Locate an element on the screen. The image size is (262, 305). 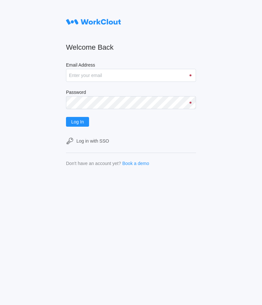
a: Log in with SSO is located at coordinates (131, 141).